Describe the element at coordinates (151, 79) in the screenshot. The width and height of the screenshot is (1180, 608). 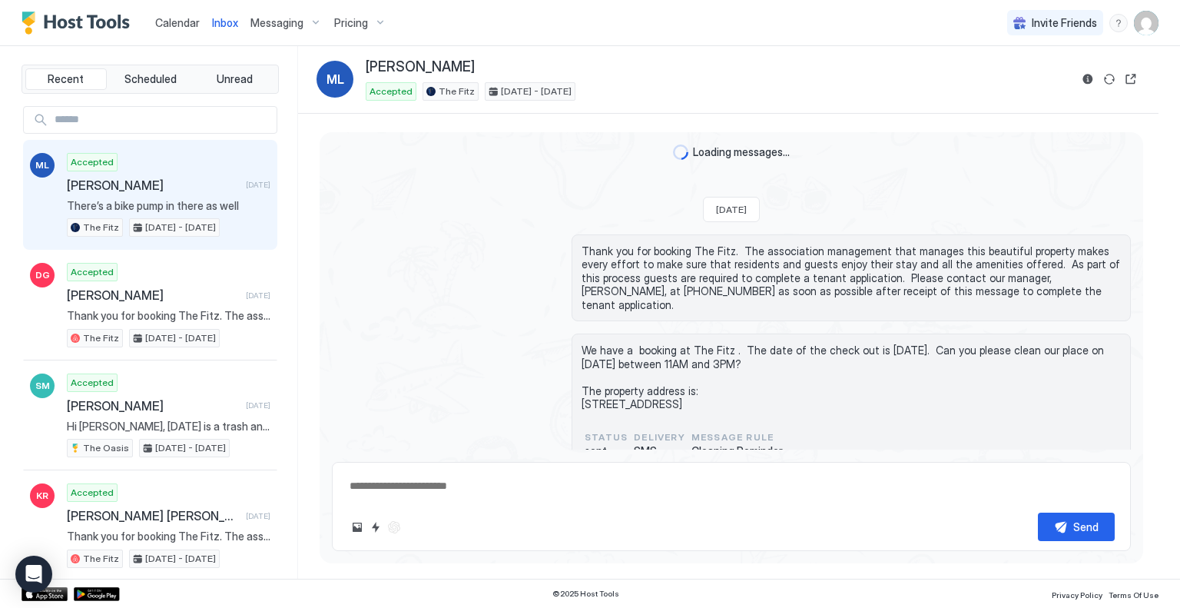
I see `button: Scheduled` at that location.